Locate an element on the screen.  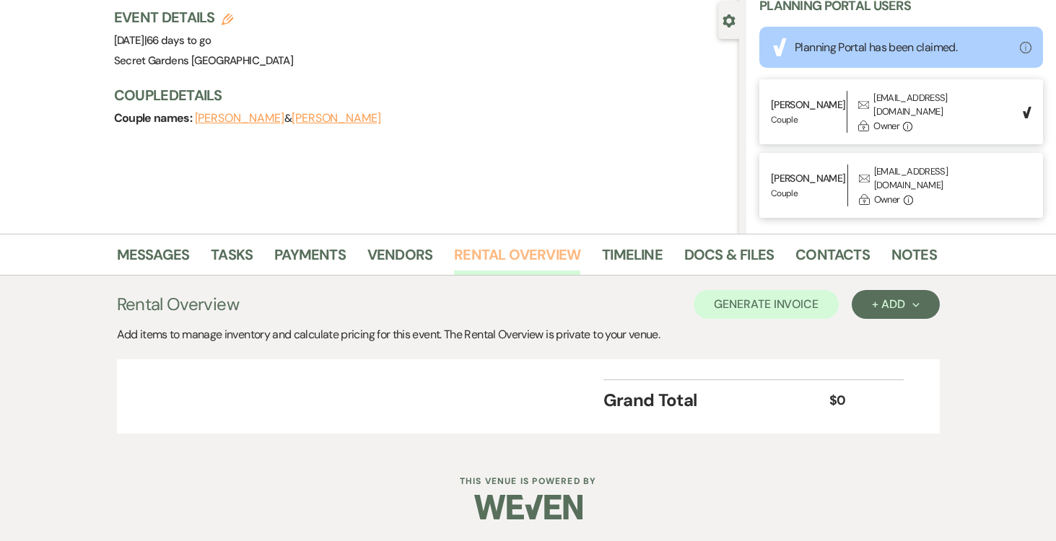
h3: Rental Overview is located at coordinates (178, 304).